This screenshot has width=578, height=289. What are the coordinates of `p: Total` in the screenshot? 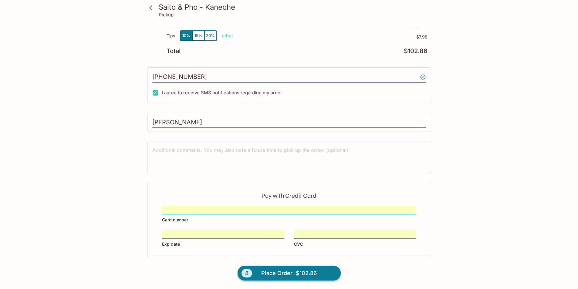 It's located at (174, 51).